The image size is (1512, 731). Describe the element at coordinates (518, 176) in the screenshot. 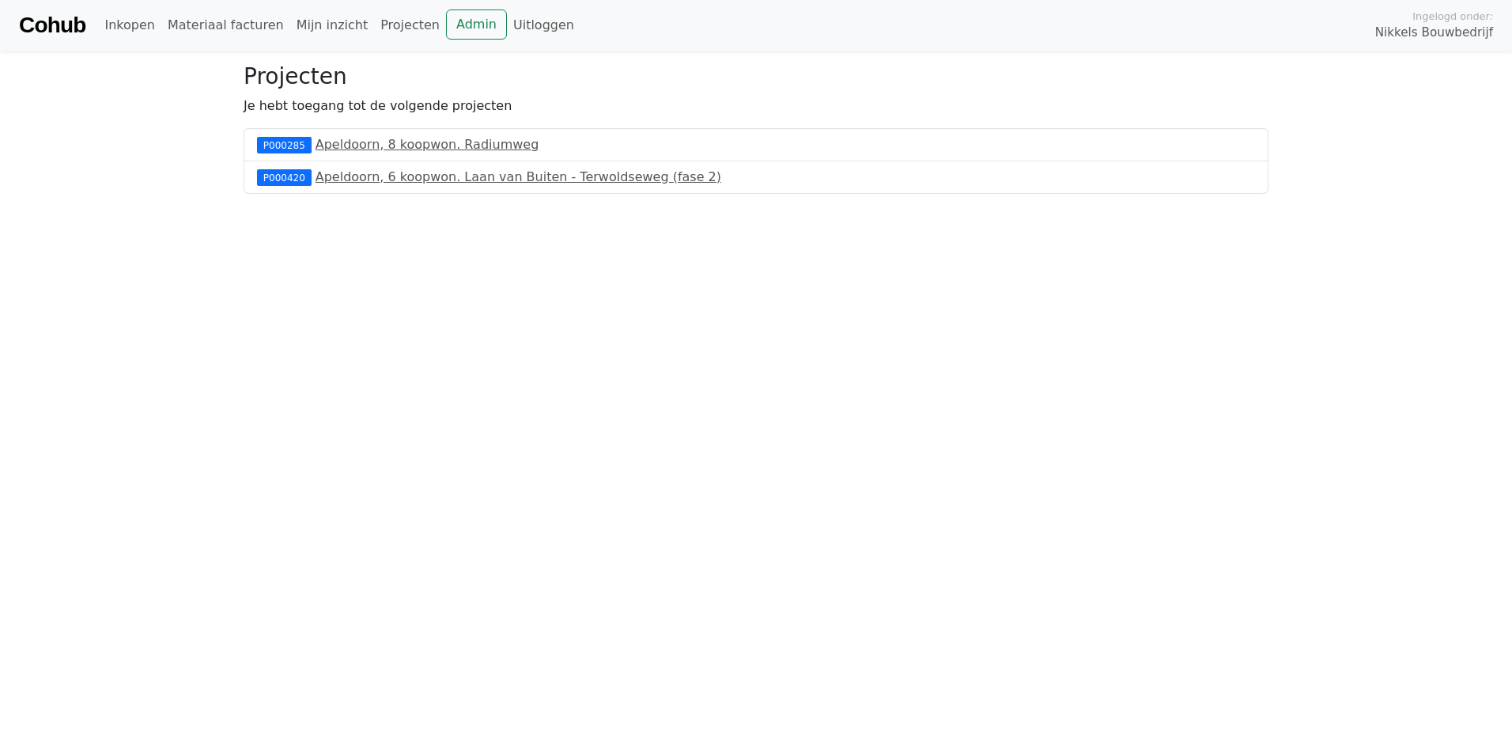

I see `a: Apeldoorn, 6 koopwon. Laan van Buiten - Terwoldseweg (fase 2)` at that location.